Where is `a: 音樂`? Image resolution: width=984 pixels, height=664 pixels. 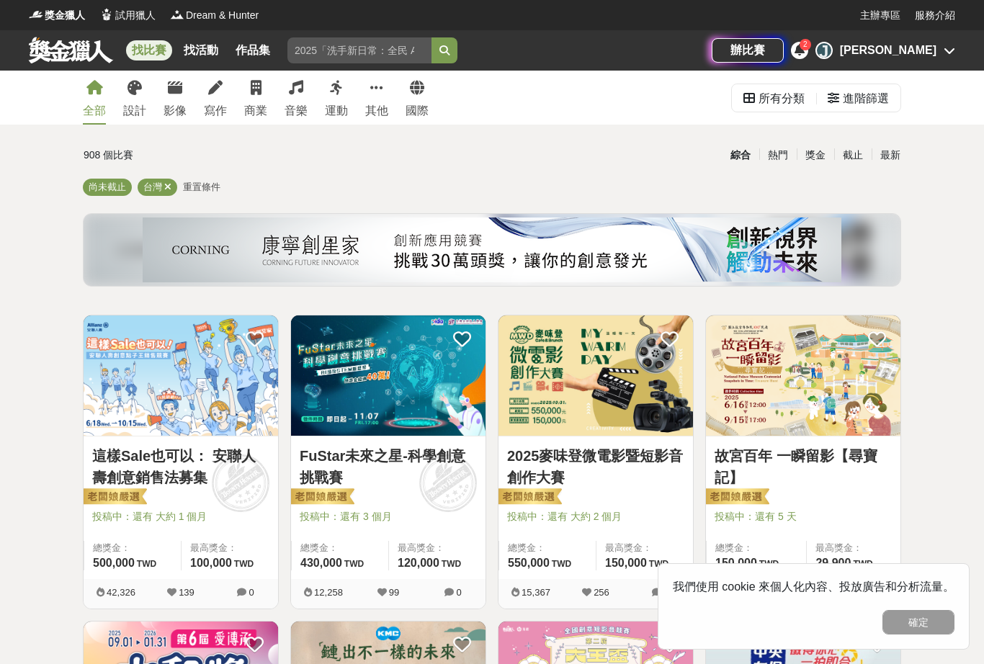 a: 音樂 is located at coordinates (296, 97).